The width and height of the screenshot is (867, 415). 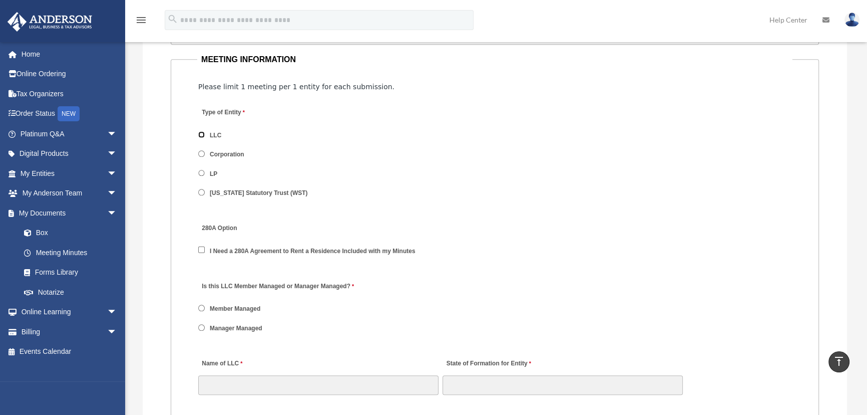 What do you see at coordinates (246, 228) in the screenshot?
I see `label: 280A Option` at bounding box center [246, 228].